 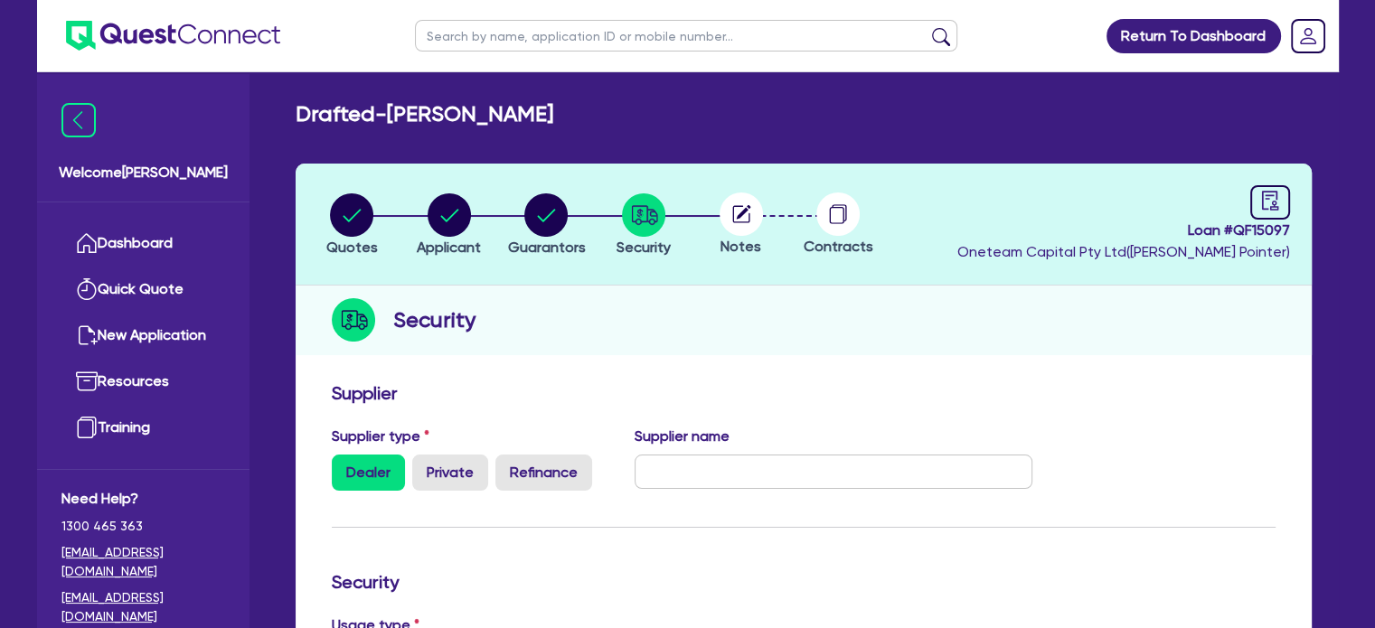 I want to click on a: Dashboard, so click(x=143, y=243).